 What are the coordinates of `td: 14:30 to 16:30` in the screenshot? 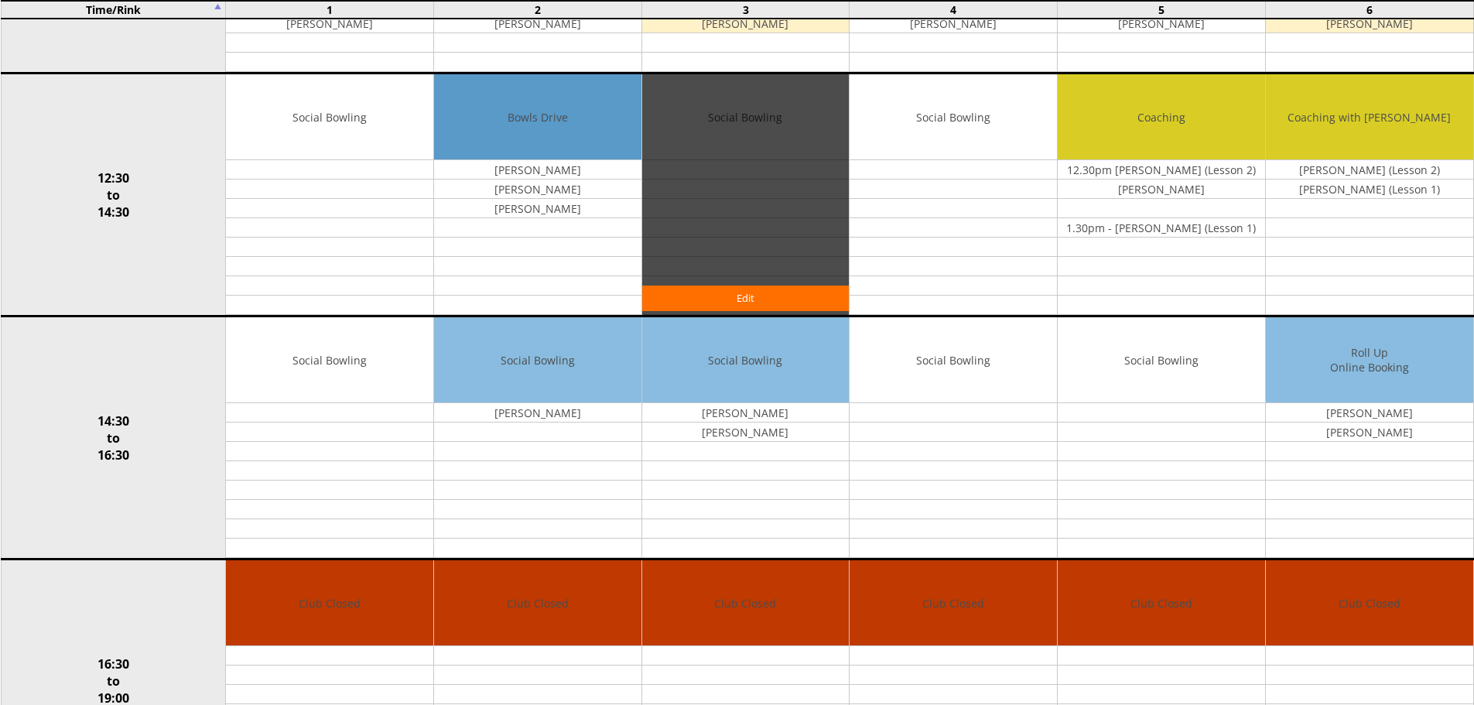 It's located at (113, 438).